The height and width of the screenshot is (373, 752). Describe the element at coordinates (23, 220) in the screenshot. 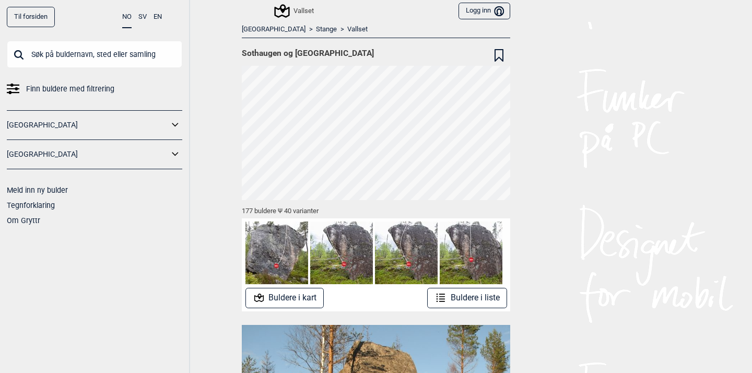

I see `a: Om Gryttr` at that location.